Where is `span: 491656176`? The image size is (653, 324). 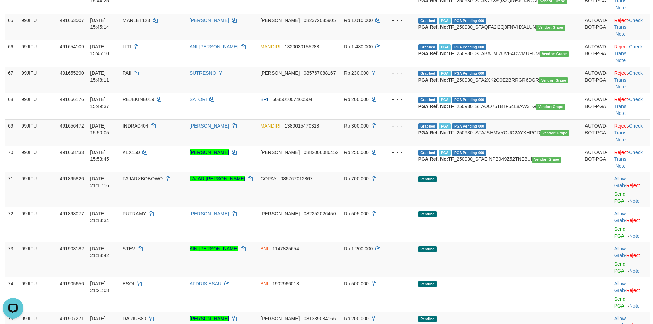 span: 491656176 is located at coordinates (72, 99).